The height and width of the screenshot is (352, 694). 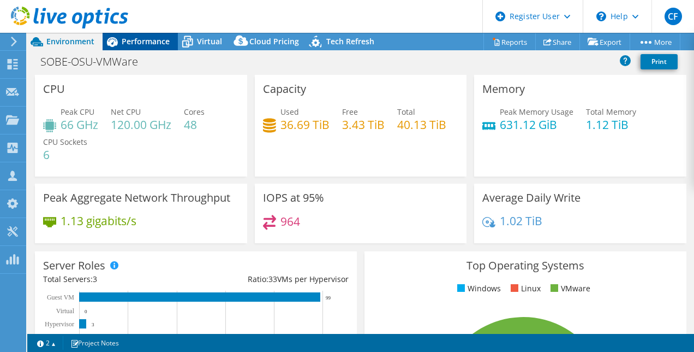 What do you see at coordinates (611, 124) in the screenshot?
I see `h4: 1.12 TiB` at bounding box center [611, 124].